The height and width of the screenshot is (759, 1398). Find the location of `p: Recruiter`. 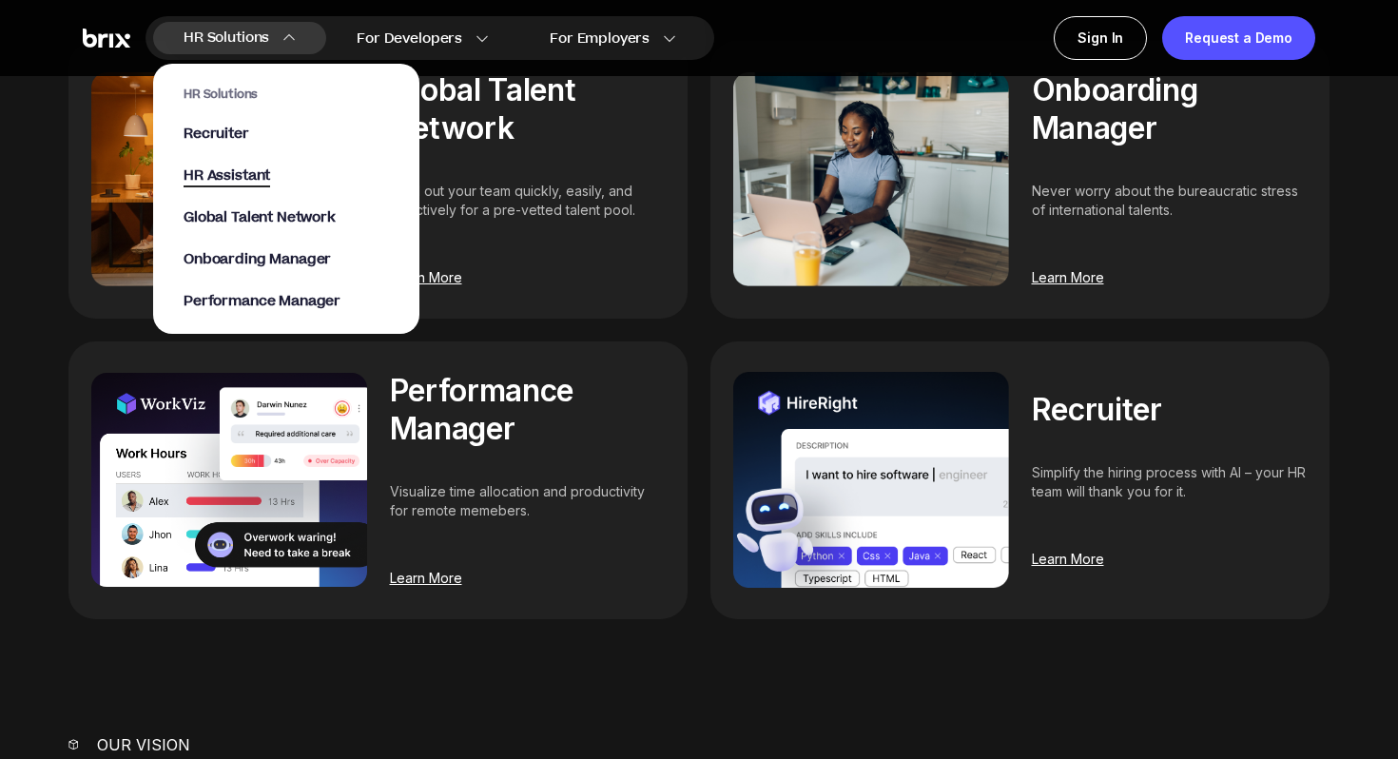

p: Recruiter is located at coordinates (1169, 410).